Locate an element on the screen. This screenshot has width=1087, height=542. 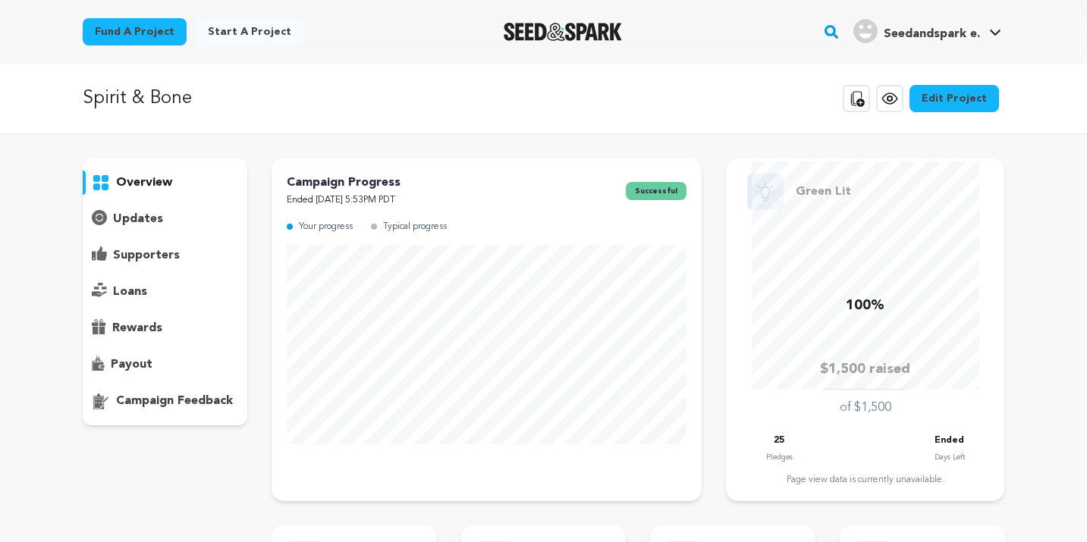
p: campaign feedback is located at coordinates (174, 401).